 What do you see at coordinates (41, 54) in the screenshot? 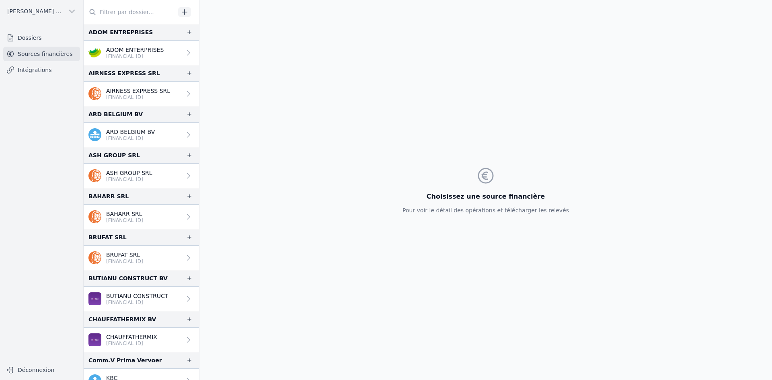
I see `a: Sources financières` at bounding box center [41, 54].